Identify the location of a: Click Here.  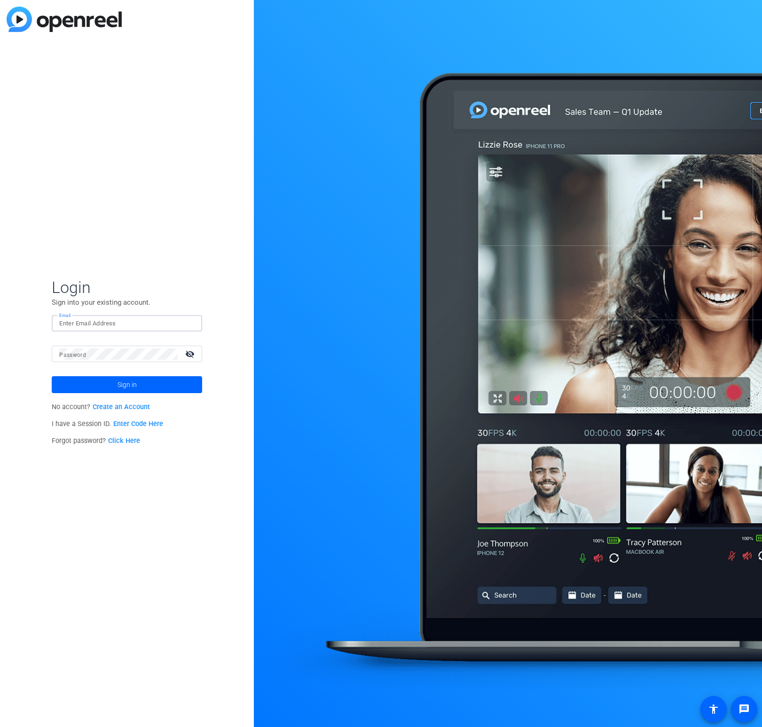
(124, 441).